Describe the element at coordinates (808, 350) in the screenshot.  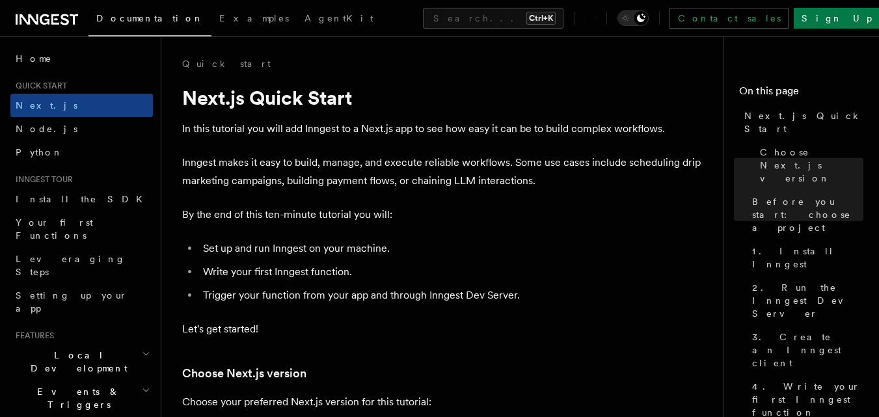
I see `span: 3. Create an Inngest client` at that location.